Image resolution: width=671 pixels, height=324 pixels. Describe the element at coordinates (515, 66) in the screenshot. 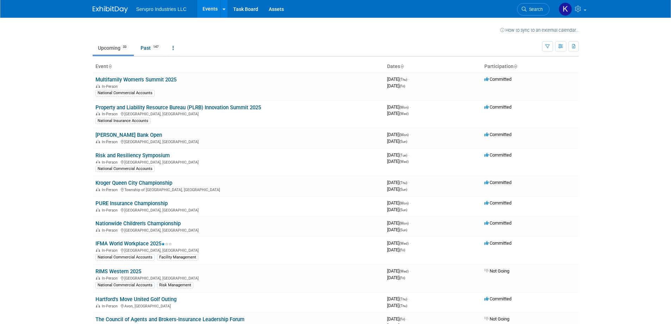

I see `a: Sort by Participation Type` at that location.